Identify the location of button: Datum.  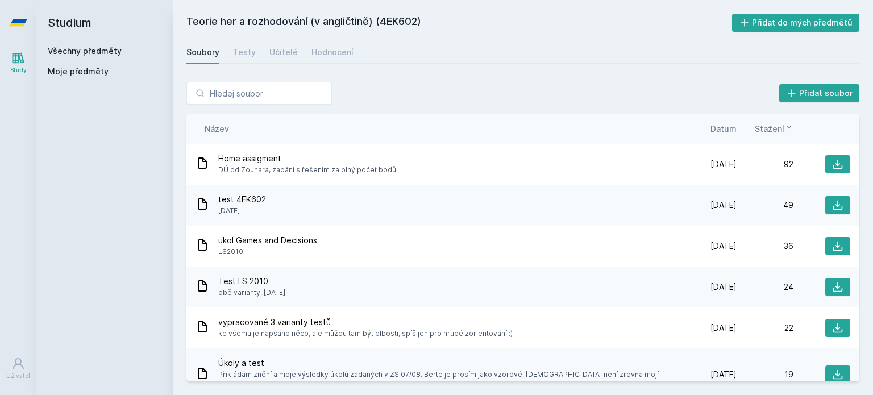
(724, 128).